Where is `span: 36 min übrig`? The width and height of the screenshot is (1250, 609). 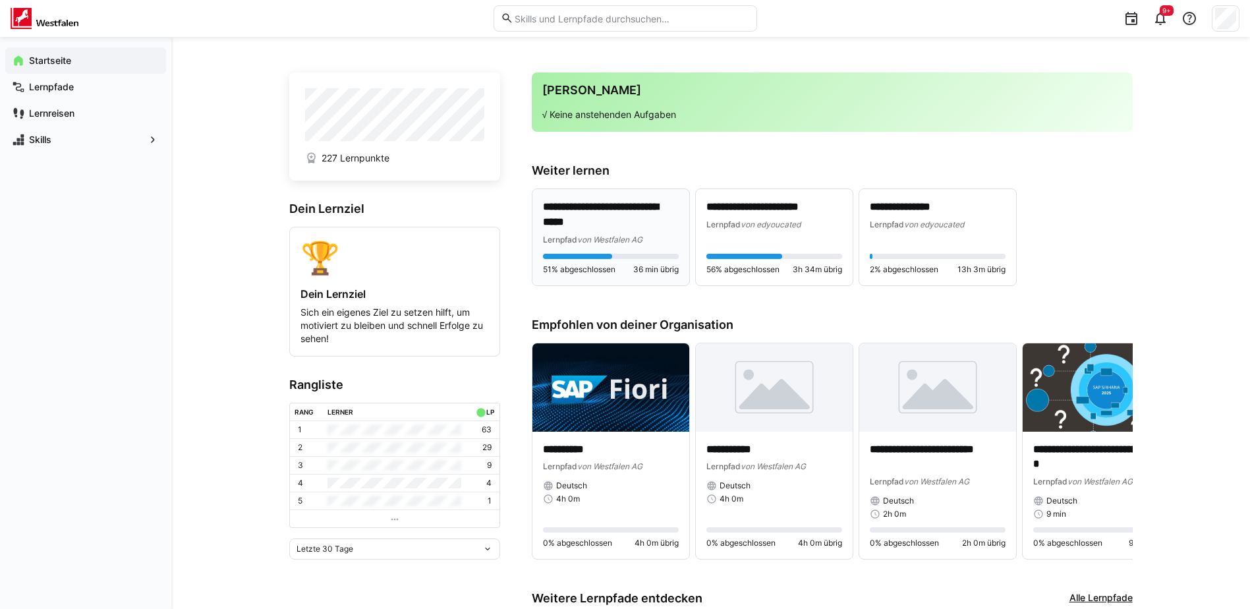 span: 36 min übrig is located at coordinates (656, 270).